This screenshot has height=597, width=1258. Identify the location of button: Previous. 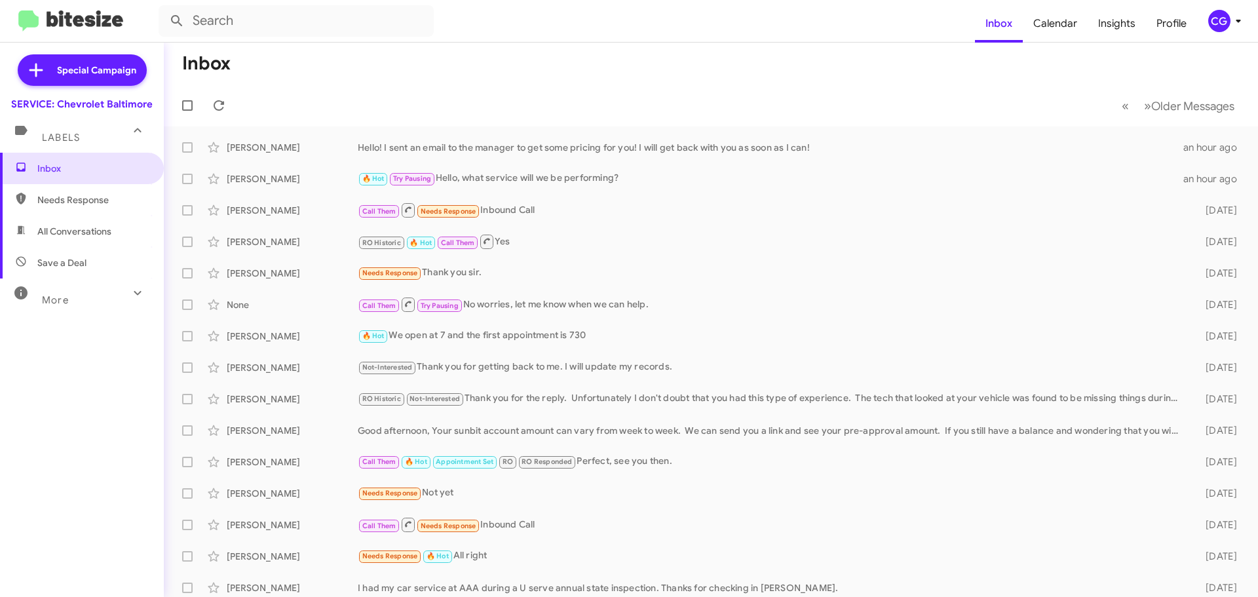
(1125, 105).